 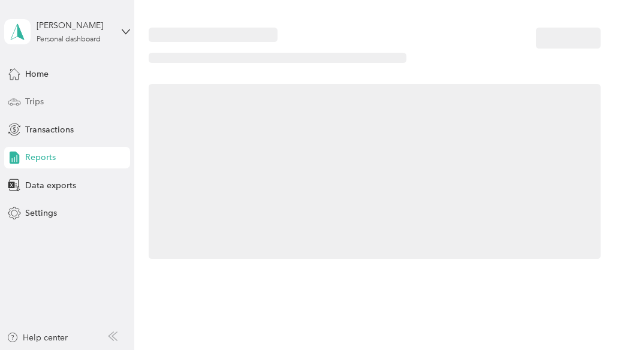 I want to click on button: Help center, so click(x=37, y=338).